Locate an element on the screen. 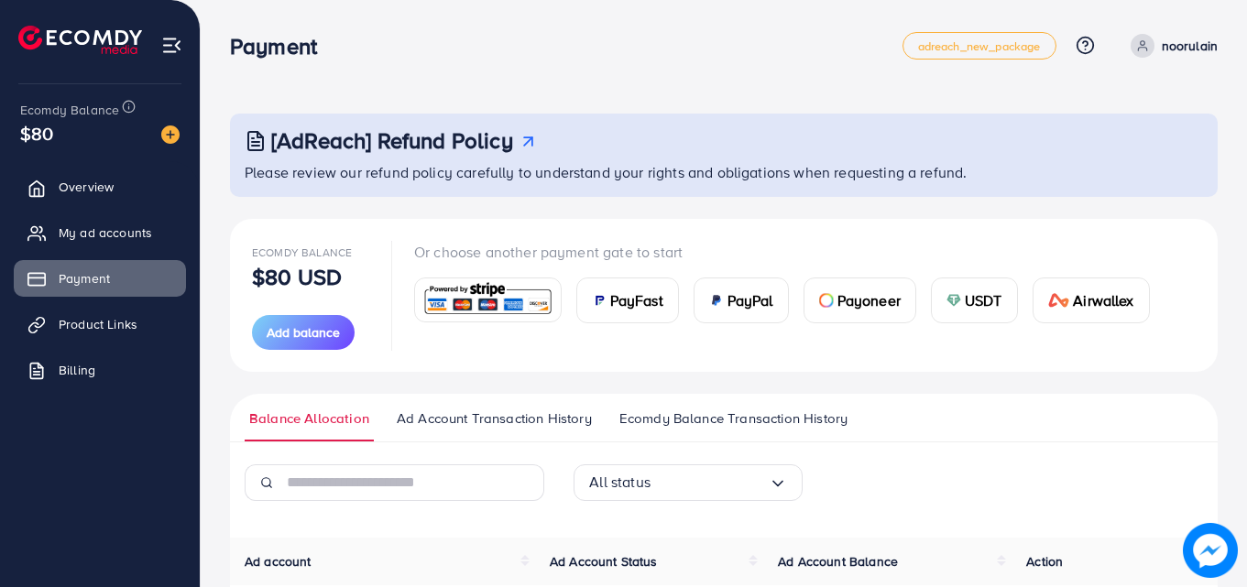 This screenshot has height=587, width=1247. span: Ad Account Status is located at coordinates (604, 562).